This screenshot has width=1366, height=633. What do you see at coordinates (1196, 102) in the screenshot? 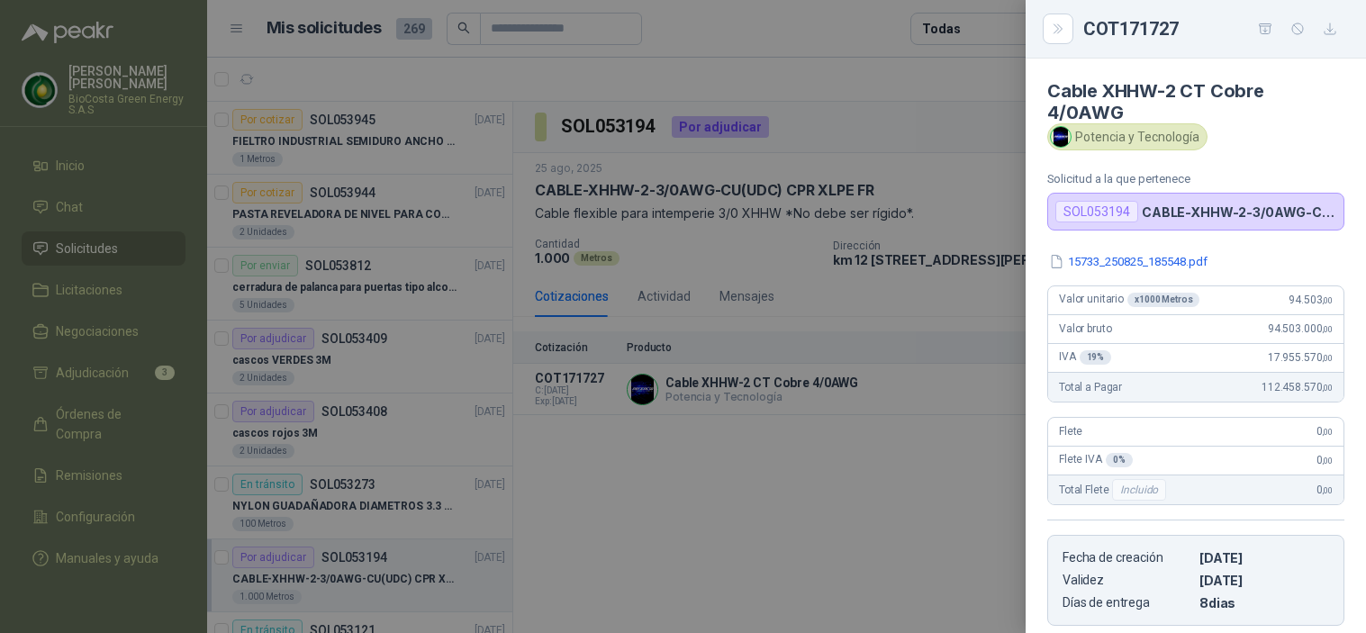
I see `h4: Cable XHHW-2 CT Cobre 4/0AWG` at bounding box center [1196, 102].